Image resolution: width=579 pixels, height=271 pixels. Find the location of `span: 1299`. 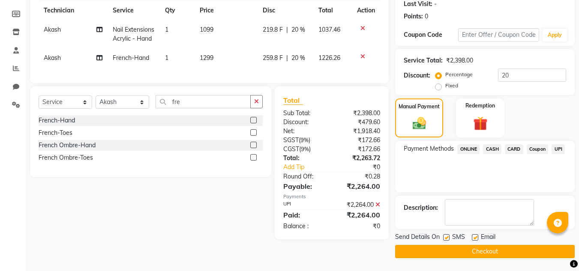

span: 1299 is located at coordinates (207, 58).